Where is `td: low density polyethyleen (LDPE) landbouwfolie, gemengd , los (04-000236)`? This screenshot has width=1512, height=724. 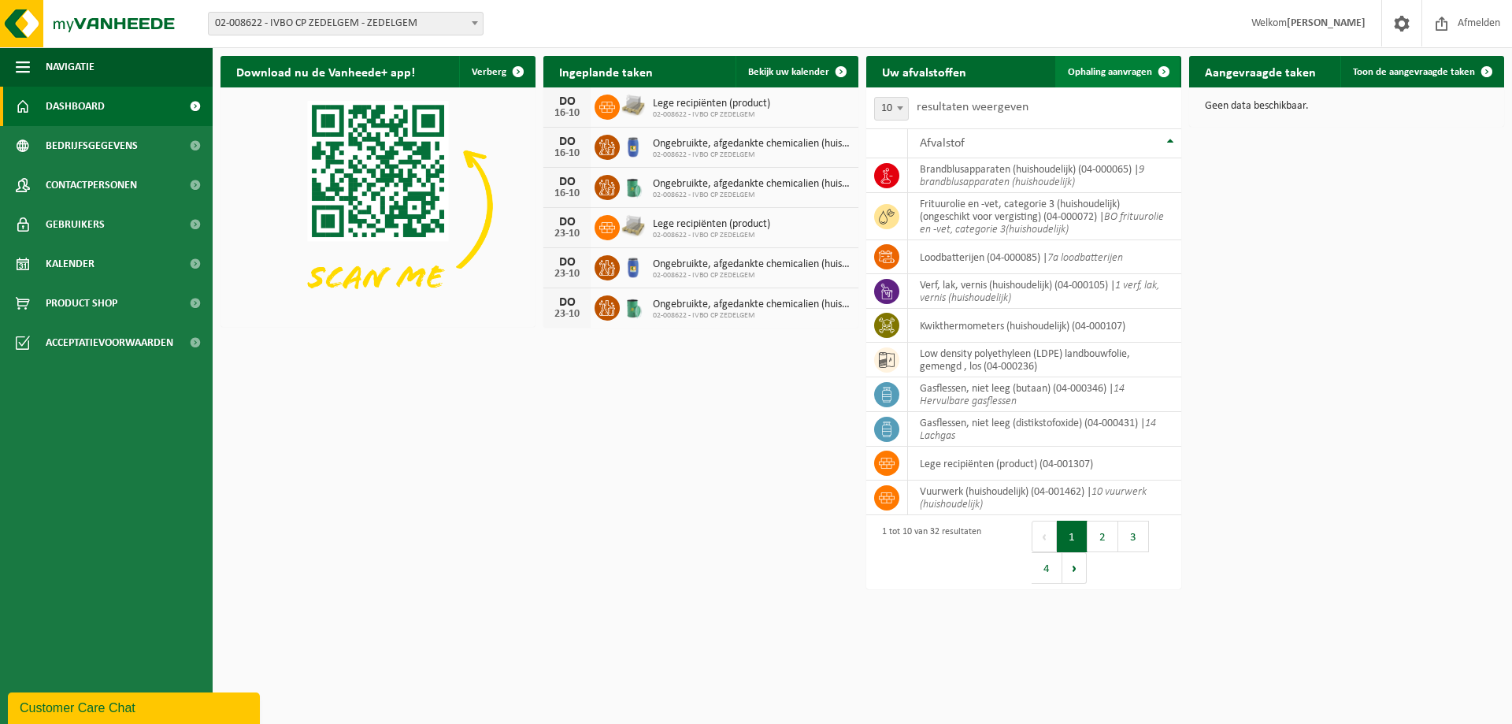 td: low density polyethyleen (LDPE) landbouwfolie, gemengd , los (04-000236) is located at coordinates (1044, 360).